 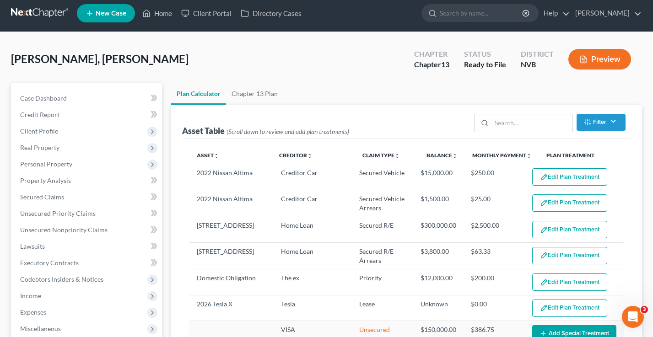 What do you see at coordinates (381, 155) in the screenshot?
I see `a: Claim Typeunfold_more` at bounding box center [381, 155].